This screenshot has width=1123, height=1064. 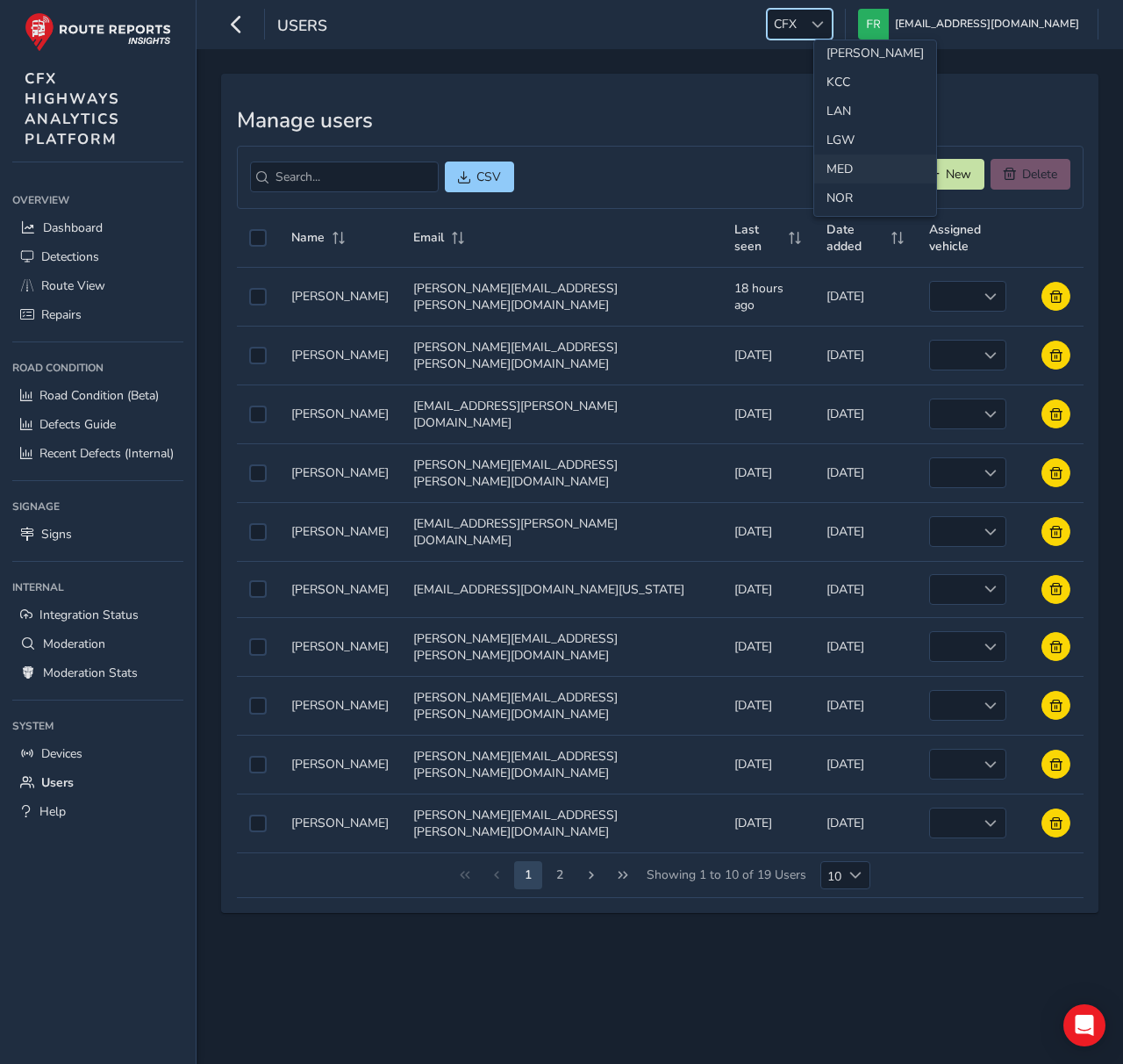 I want to click on div: System, so click(x=98, y=726).